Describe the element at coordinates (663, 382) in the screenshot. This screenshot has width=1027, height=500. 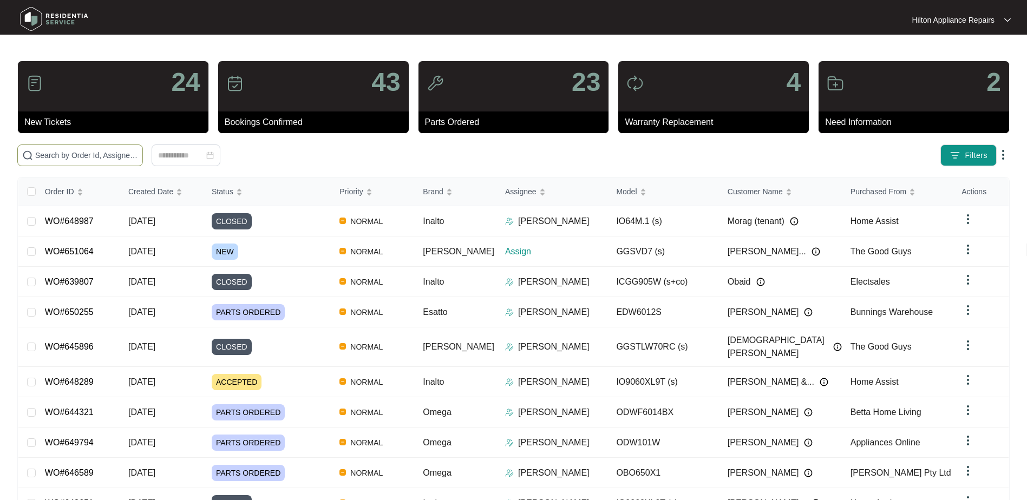
I see `td: IO9060XL9T (s)` at that location.